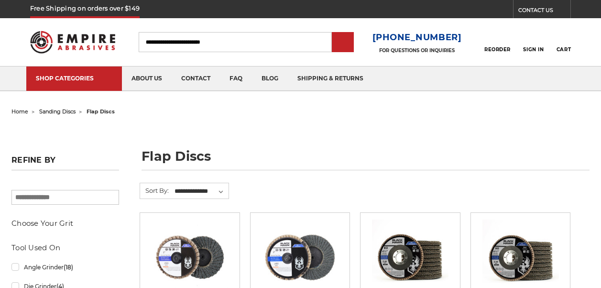 This screenshot has height=288, width=601. I want to click on a: about us, so click(147, 78).